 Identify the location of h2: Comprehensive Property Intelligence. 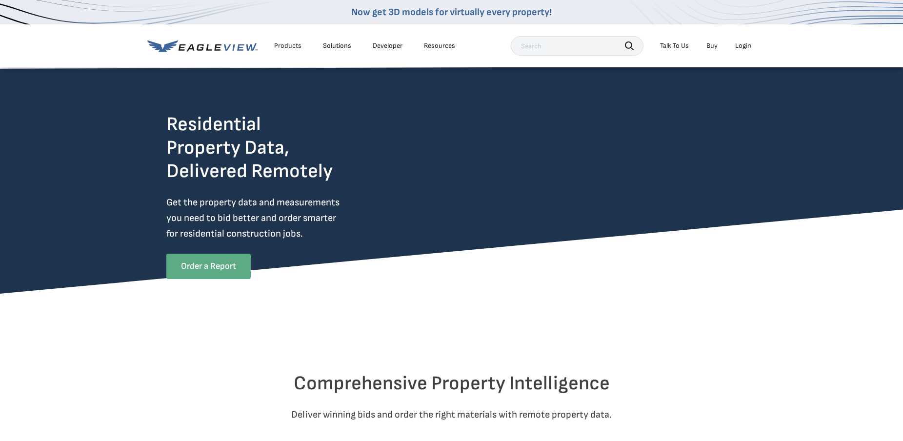
(452, 383).